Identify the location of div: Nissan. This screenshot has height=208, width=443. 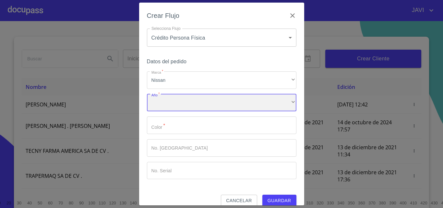
(221, 80).